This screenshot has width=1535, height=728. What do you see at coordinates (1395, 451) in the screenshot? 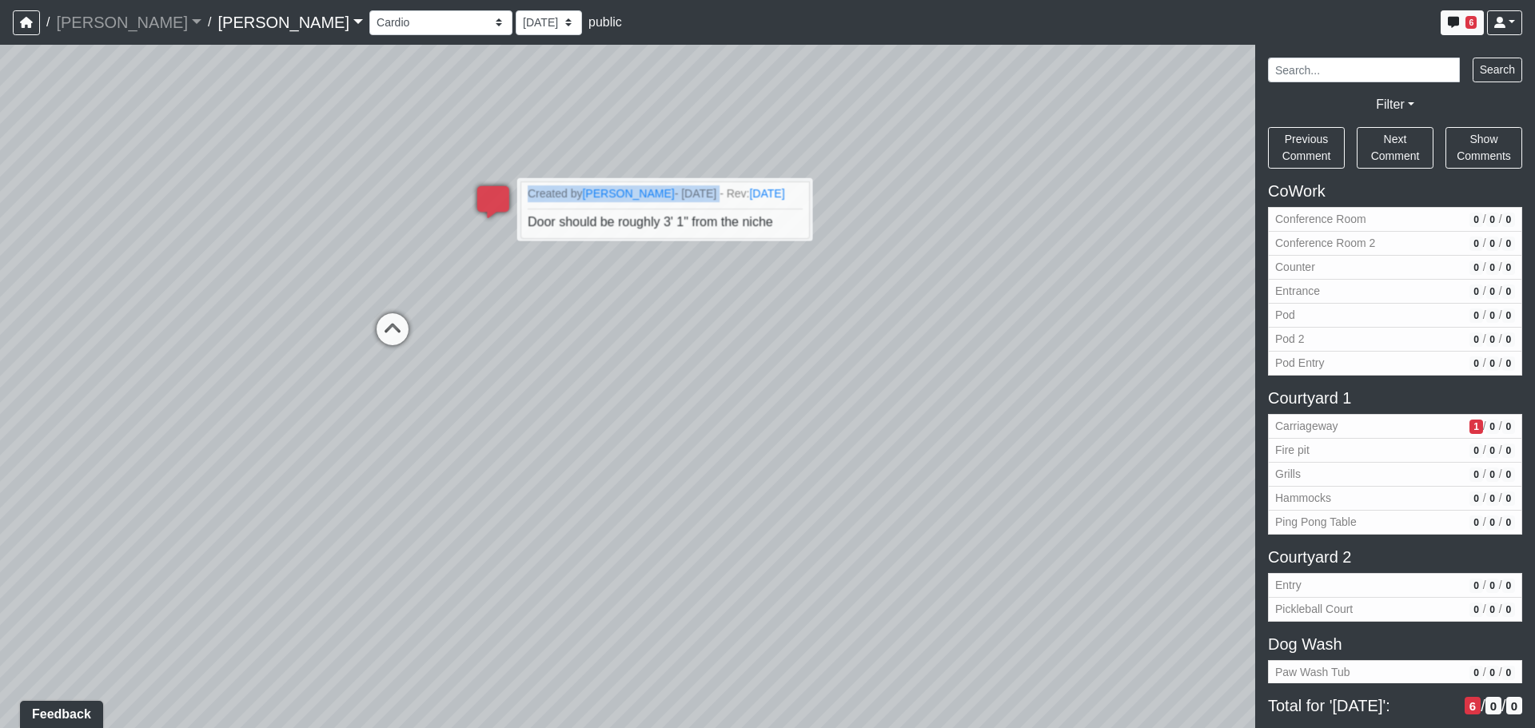
I see `button: Fire pit0/0/0` at bounding box center [1395, 451].